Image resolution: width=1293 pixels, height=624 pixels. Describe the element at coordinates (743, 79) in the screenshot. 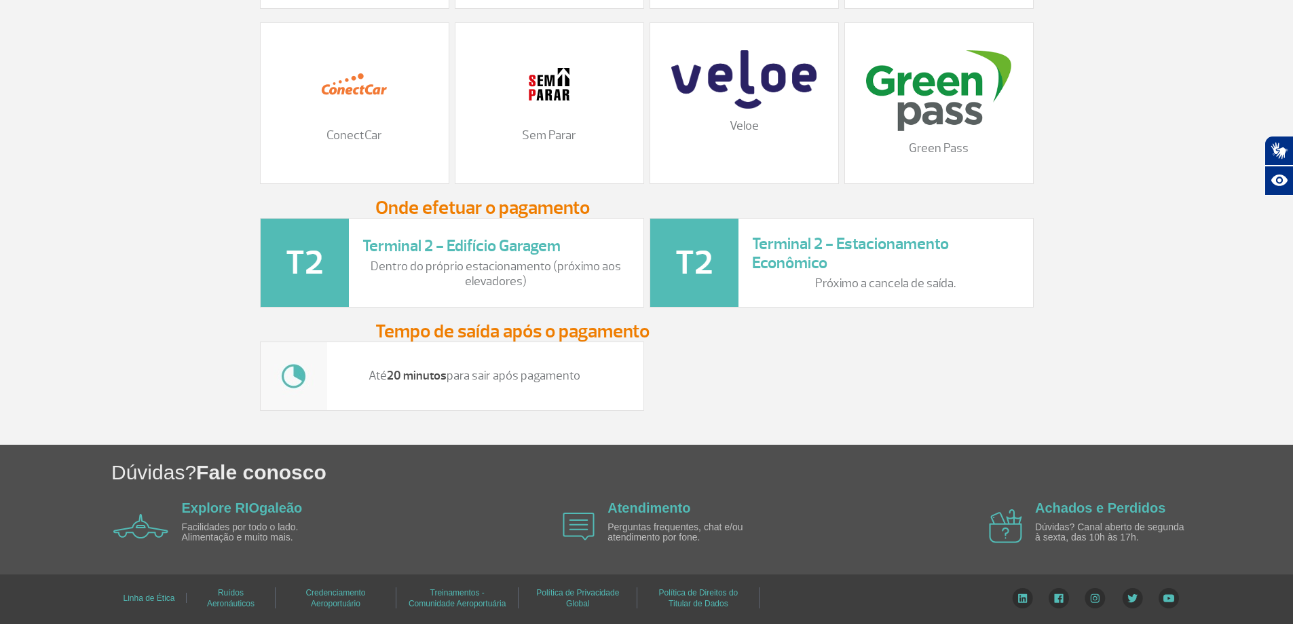

I see `img: veloe-logo-1%20%281%29.png` at that location.